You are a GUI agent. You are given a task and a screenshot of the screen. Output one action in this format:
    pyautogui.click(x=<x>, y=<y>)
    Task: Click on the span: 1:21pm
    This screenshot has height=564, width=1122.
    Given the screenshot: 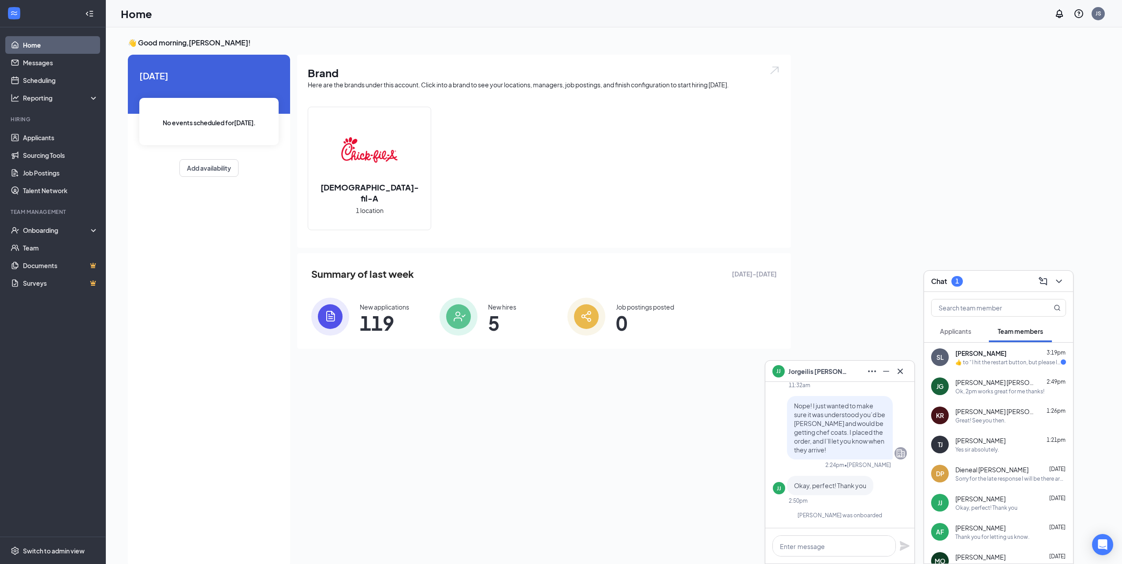 What is the action you would take?
    pyautogui.click(x=1055, y=439)
    